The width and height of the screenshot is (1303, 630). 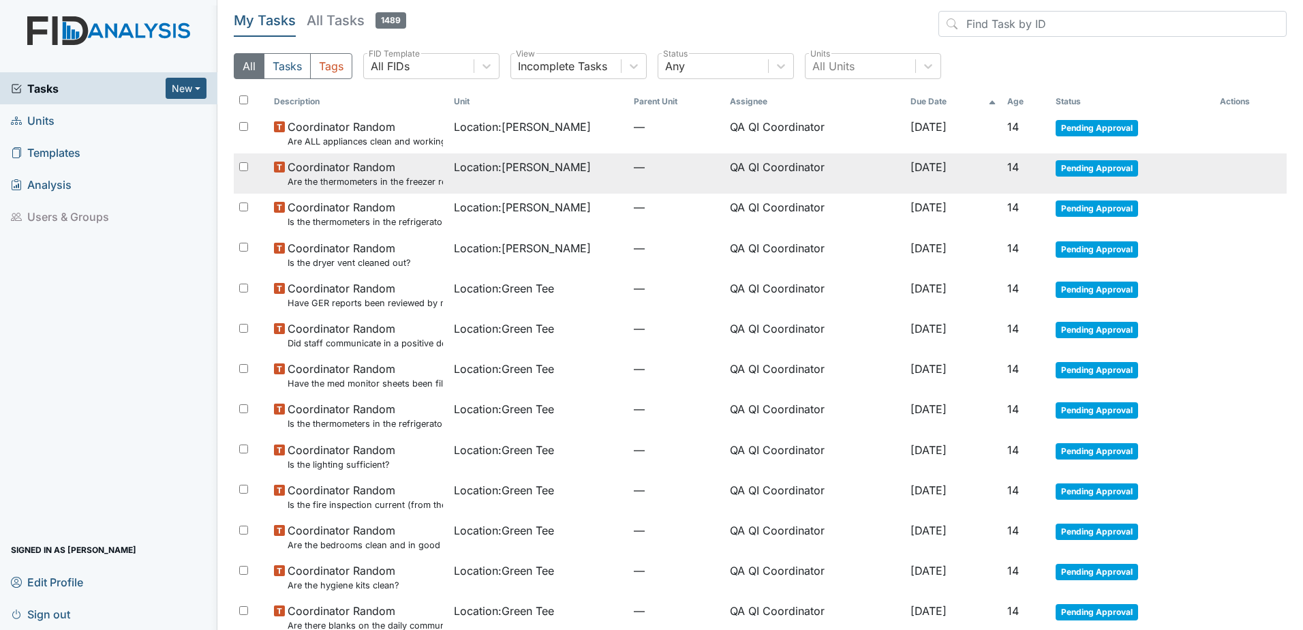 What do you see at coordinates (249, 66) in the screenshot?
I see `button: All` at bounding box center [249, 66].